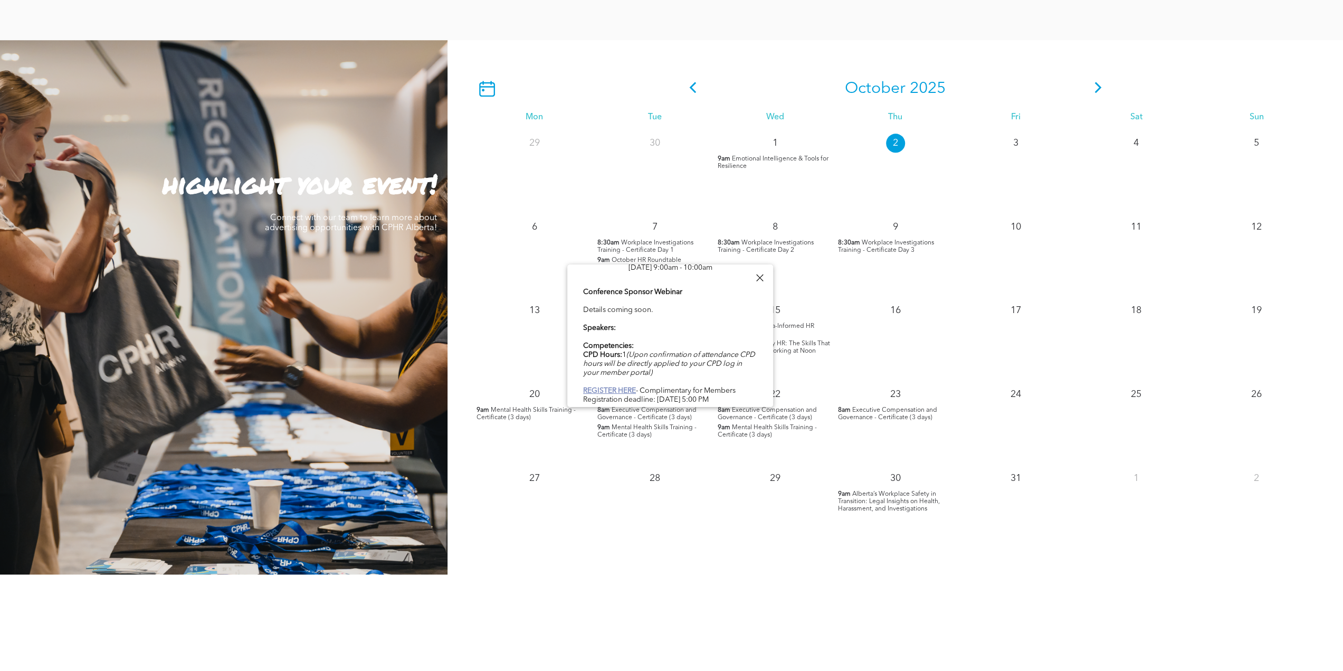 This screenshot has width=1343, height=671. I want to click on p: 24, so click(1016, 394).